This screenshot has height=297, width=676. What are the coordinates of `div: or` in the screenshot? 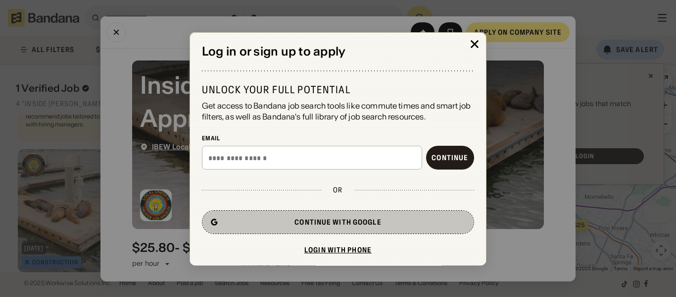 It's located at (338, 190).